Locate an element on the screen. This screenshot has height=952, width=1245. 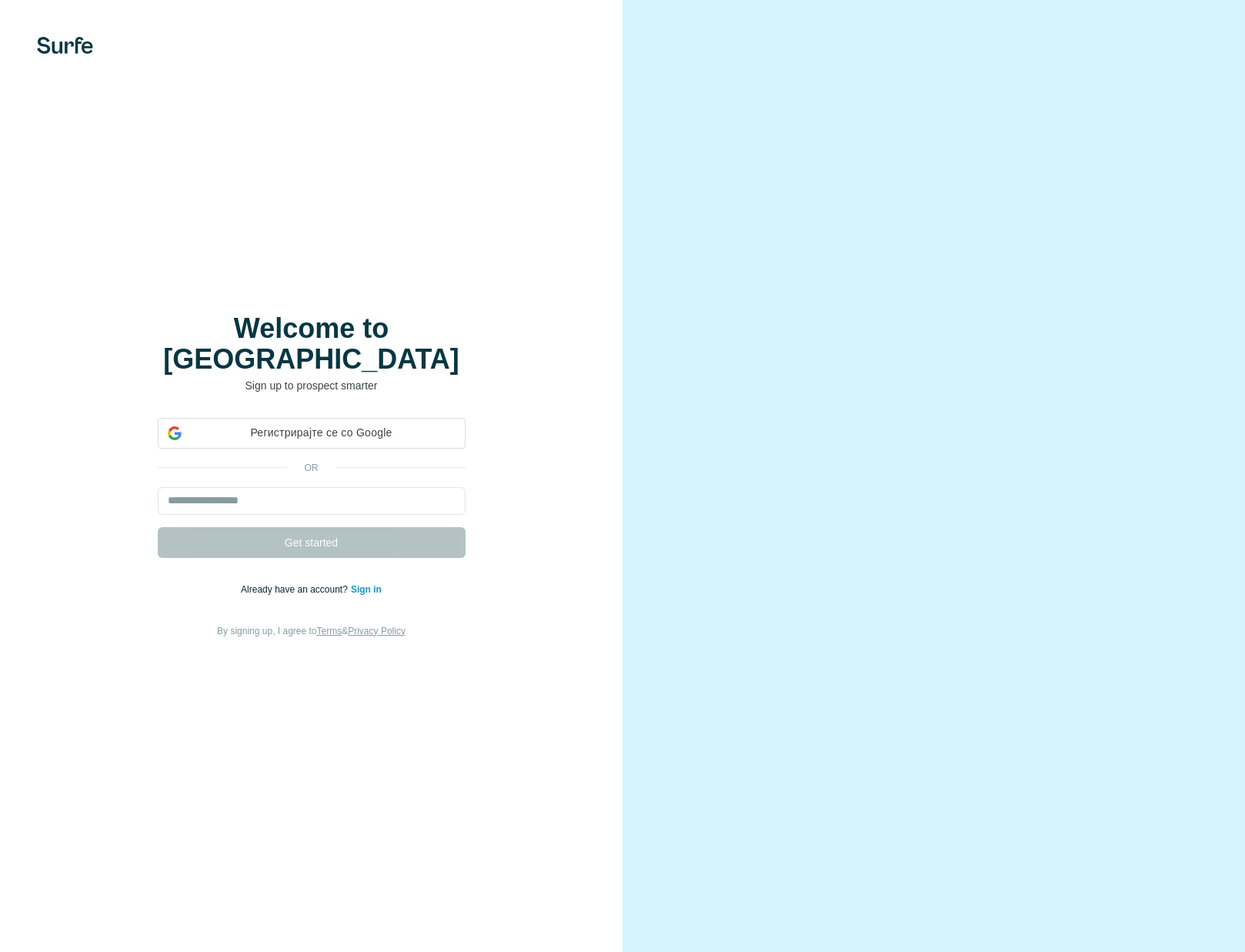
div: Регистрирајте се со Google is located at coordinates (312, 433).